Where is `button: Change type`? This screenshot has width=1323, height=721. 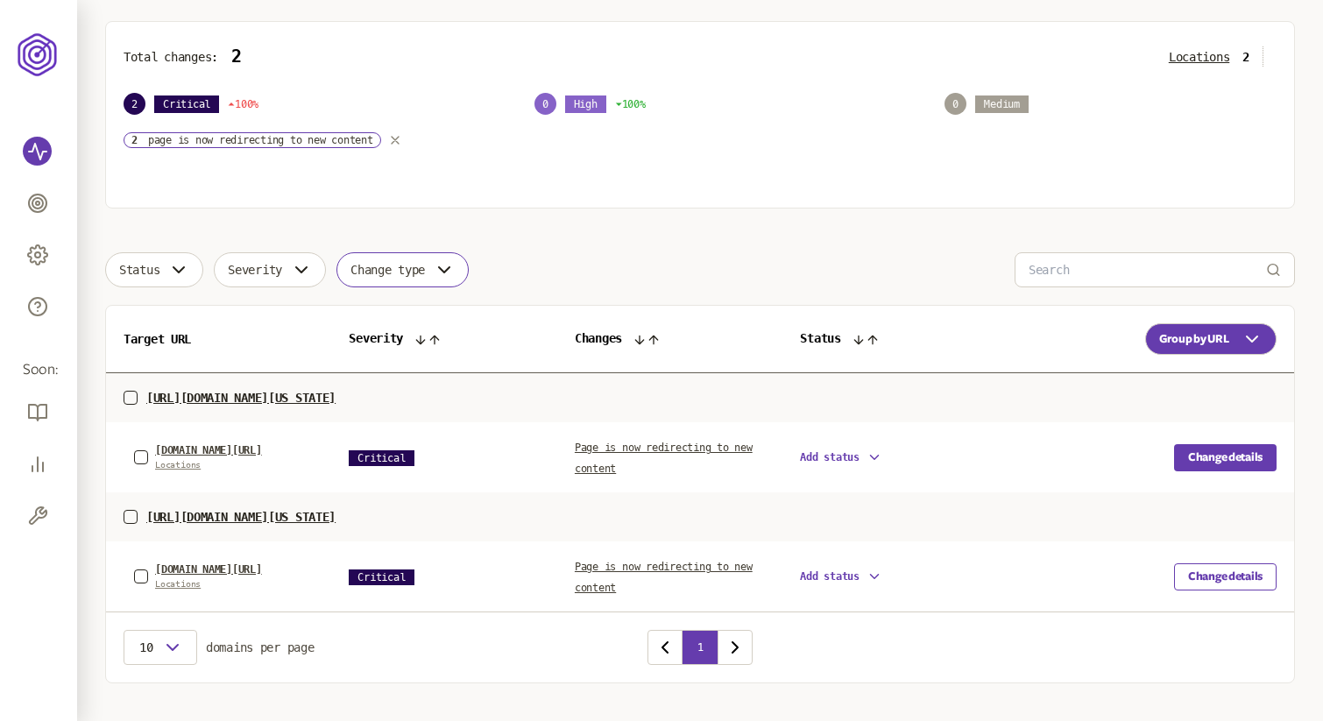 button: Change type is located at coordinates (402, 270).